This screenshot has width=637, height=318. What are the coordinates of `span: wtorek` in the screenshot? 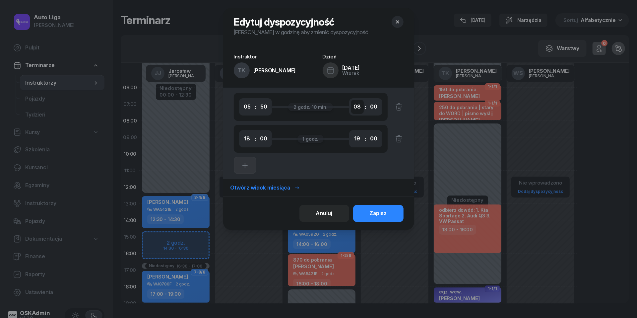 It's located at (351, 73).